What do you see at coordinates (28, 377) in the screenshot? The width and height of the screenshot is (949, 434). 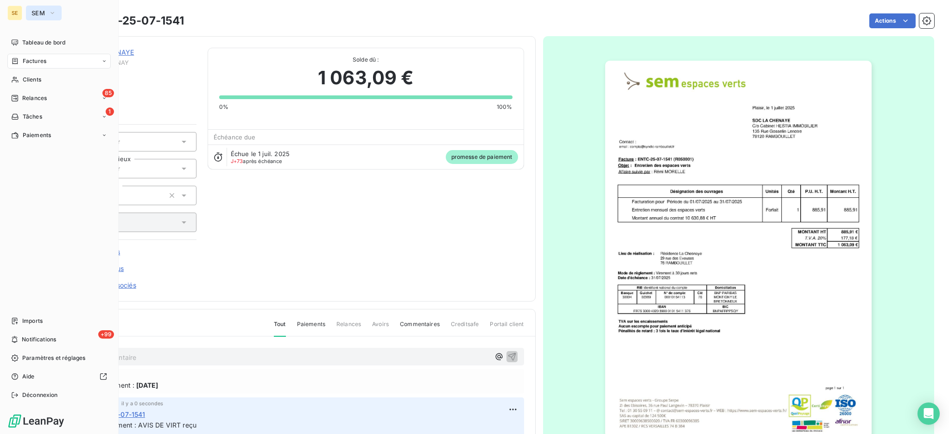 I see `span: Aide` at bounding box center [28, 377].